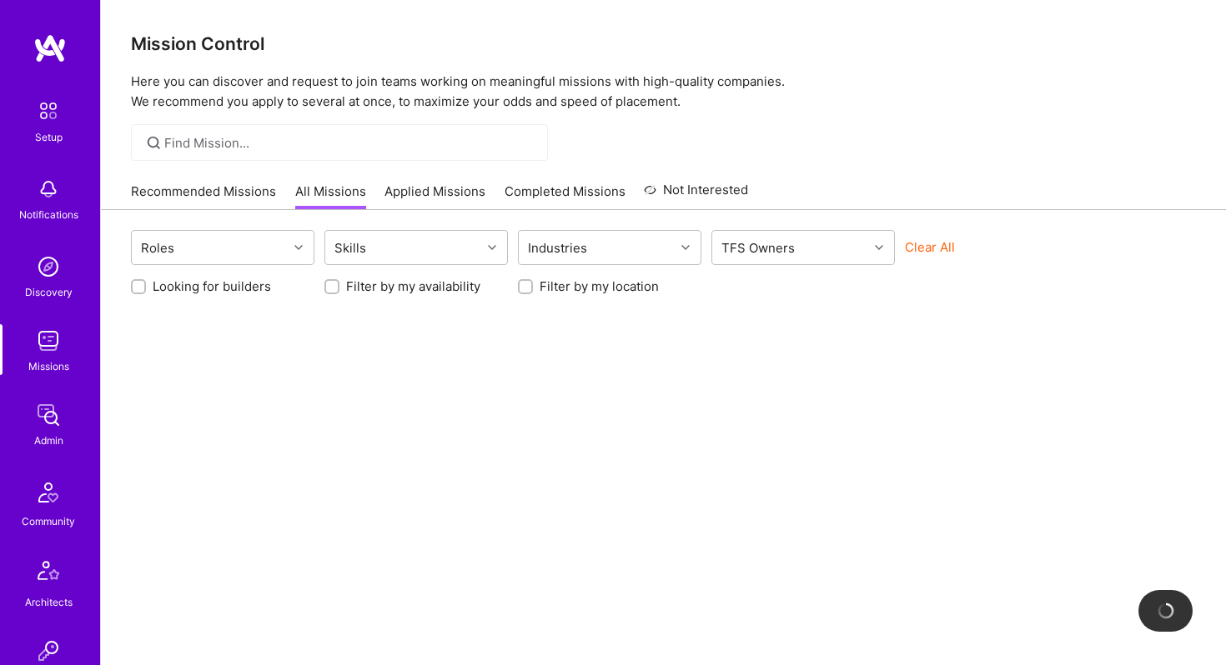 The image size is (1226, 665). What do you see at coordinates (758, 248) in the screenshot?
I see `div: TFS Owners` at bounding box center [758, 248].